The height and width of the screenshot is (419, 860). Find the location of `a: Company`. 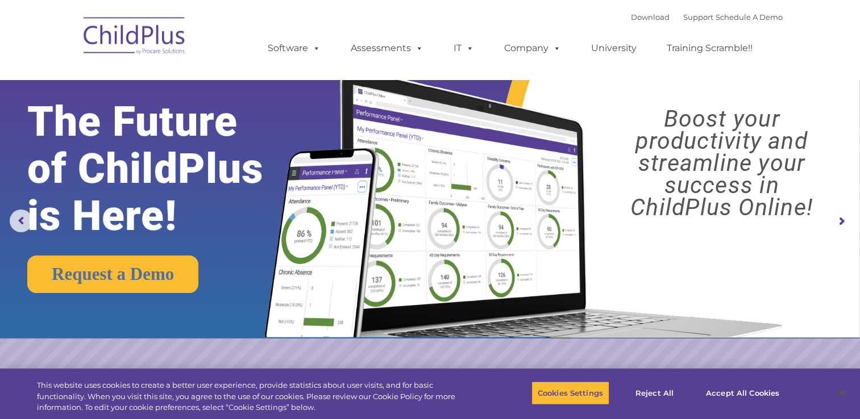

a: Company is located at coordinates (532, 48).